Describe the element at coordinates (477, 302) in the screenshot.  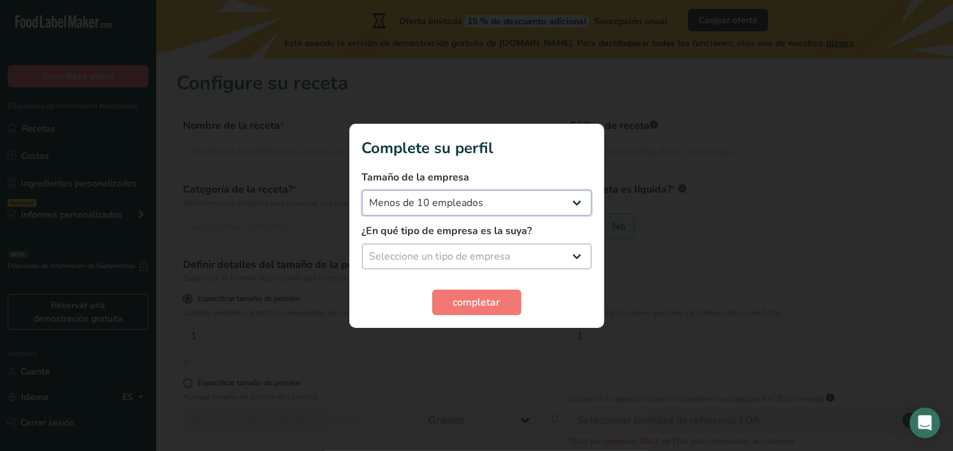
I see `span: completar` at that location.